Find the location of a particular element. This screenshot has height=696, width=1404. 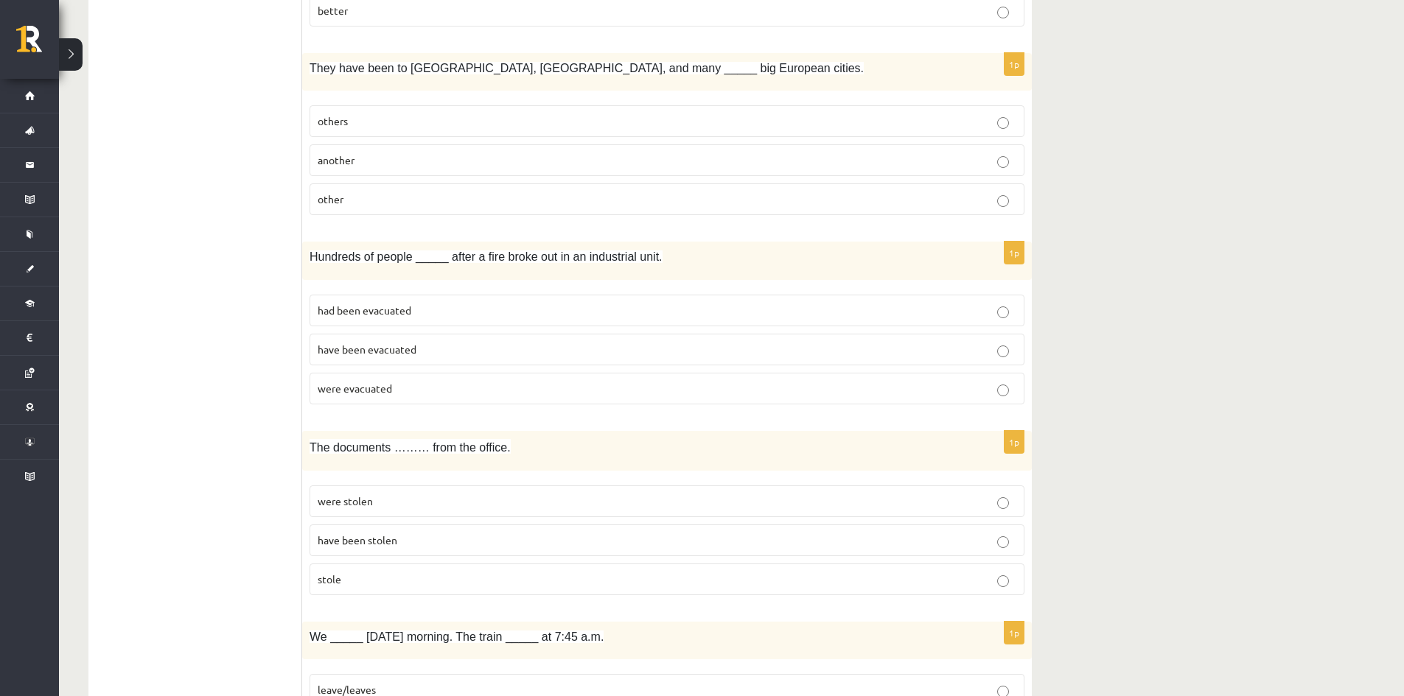

input: have been evacuated is located at coordinates (1003, 351).